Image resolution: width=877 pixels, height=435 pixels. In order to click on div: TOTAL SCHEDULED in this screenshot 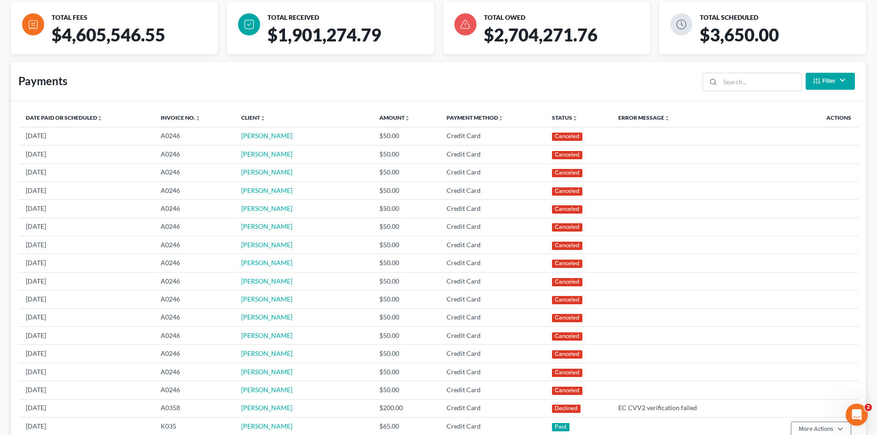, I will do `click(781, 17)`.